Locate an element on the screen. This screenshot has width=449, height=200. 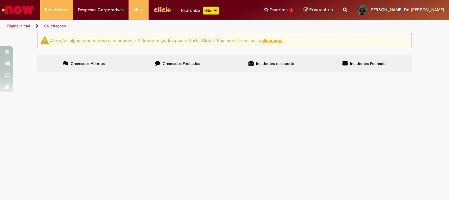
span: Chamados Fechados is located at coordinates (182, 63).